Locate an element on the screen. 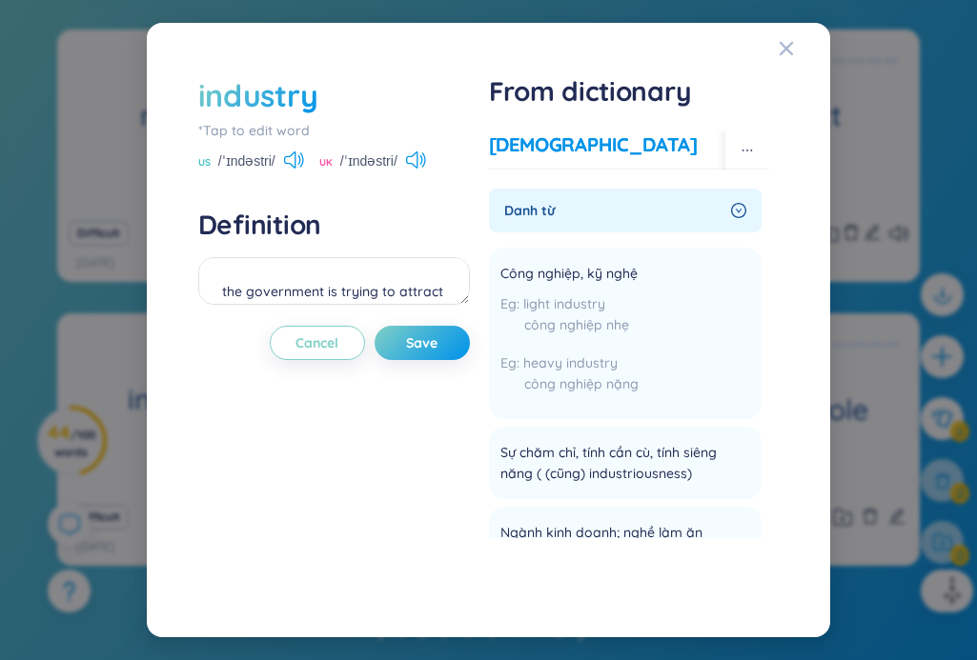 The height and width of the screenshot is (660, 977). span: right-circle is located at coordinates (738, 211).